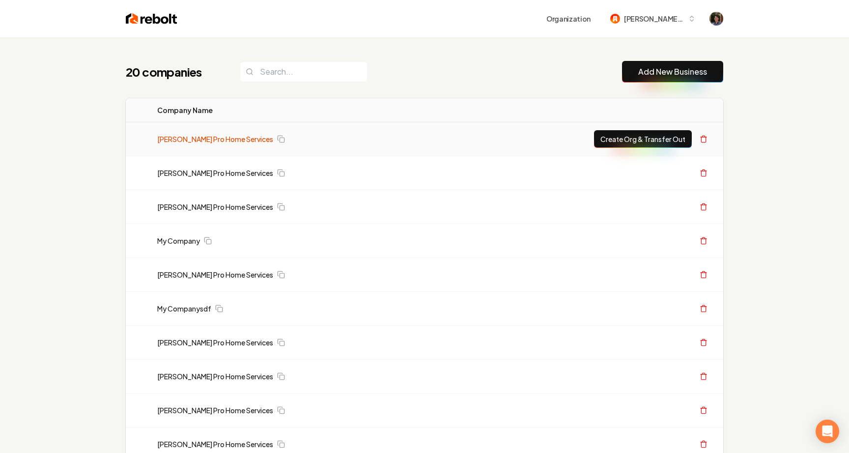  I want to click on img: Rebolt Logo, so click(151, 19).